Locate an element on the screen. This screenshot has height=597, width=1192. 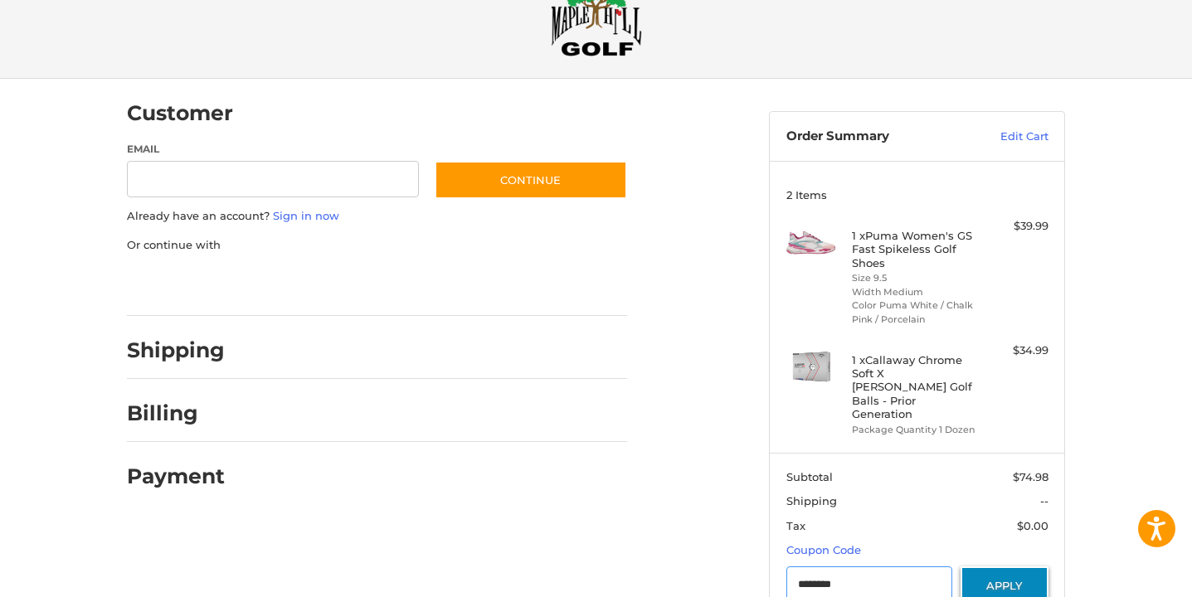
span: Subtotal is located at coordinates (810, 477).